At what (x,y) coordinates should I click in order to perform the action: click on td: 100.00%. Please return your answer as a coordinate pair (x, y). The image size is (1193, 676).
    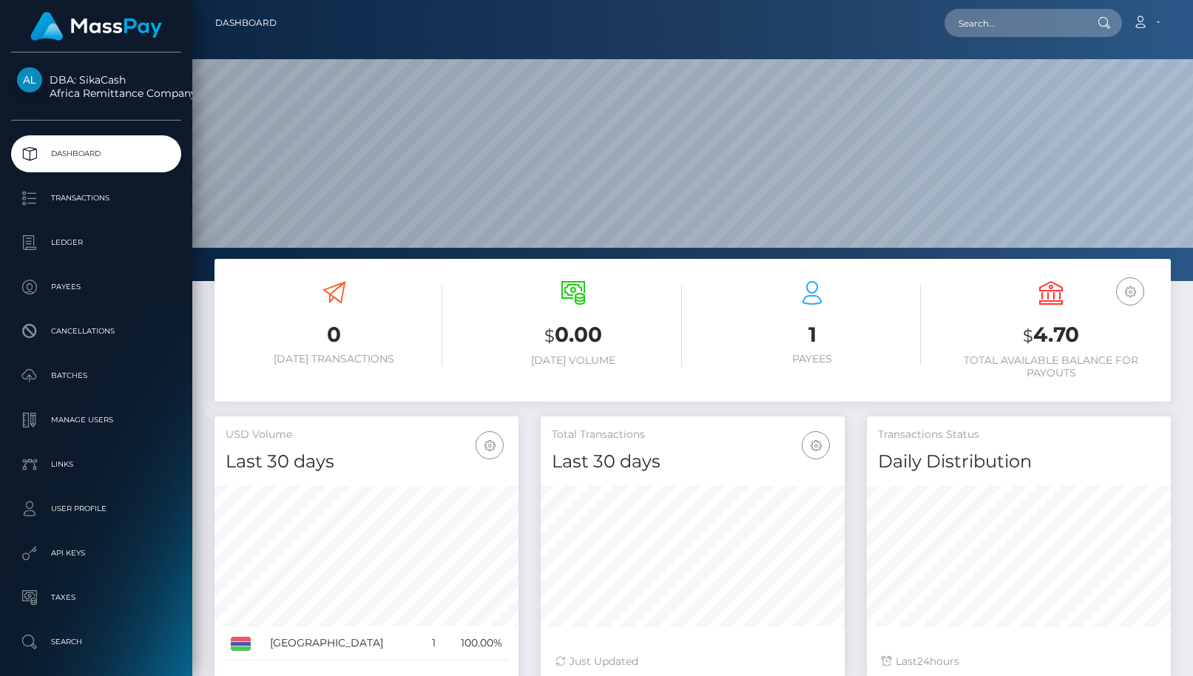
    Looking at the image, I should click on (474, 644).